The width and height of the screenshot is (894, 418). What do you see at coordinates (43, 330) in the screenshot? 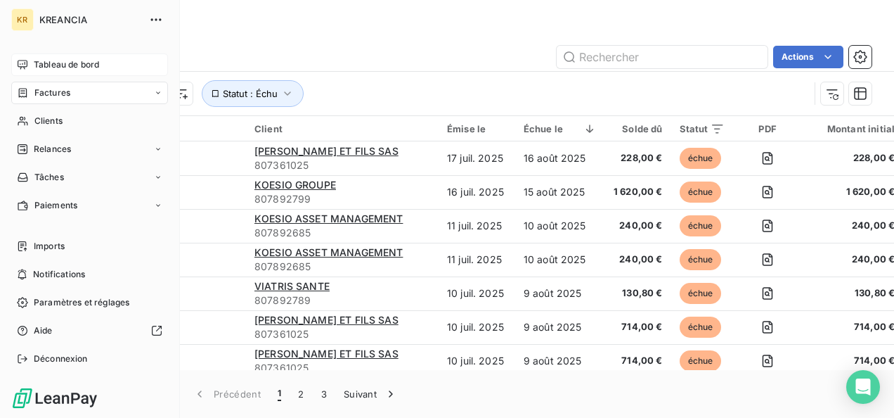
I see `span: Aide` at bounding box center [43, 330].